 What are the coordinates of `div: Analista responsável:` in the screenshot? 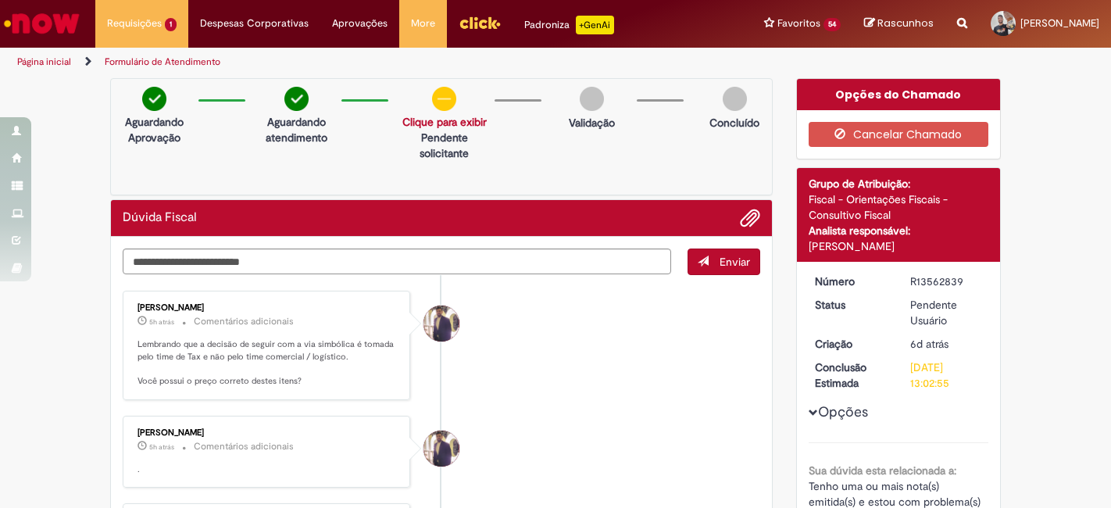 It's located at (899, 231).